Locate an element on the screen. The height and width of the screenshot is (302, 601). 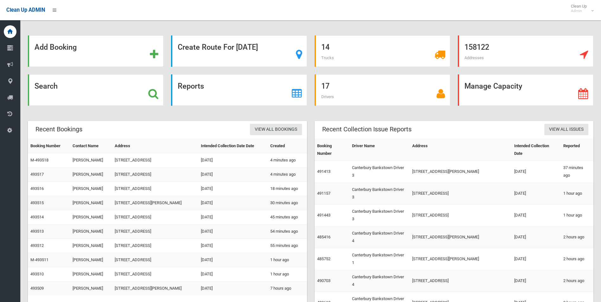
span: Clean Up is located at coordinates (581, 9).